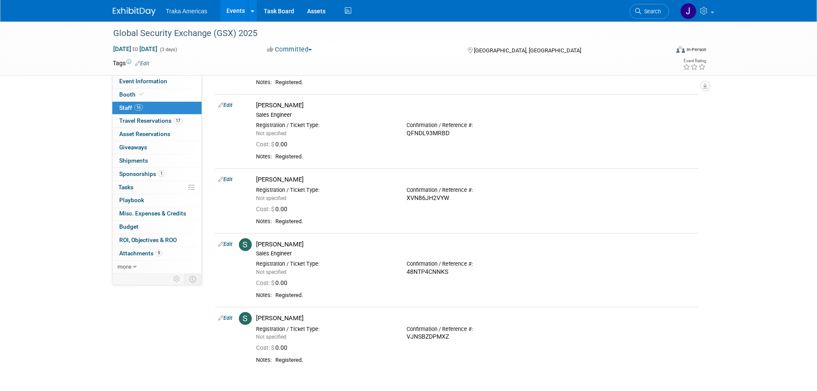  Describe the element at coordinates (161, 173) in the screenshot. I see `span: 1` at that location.